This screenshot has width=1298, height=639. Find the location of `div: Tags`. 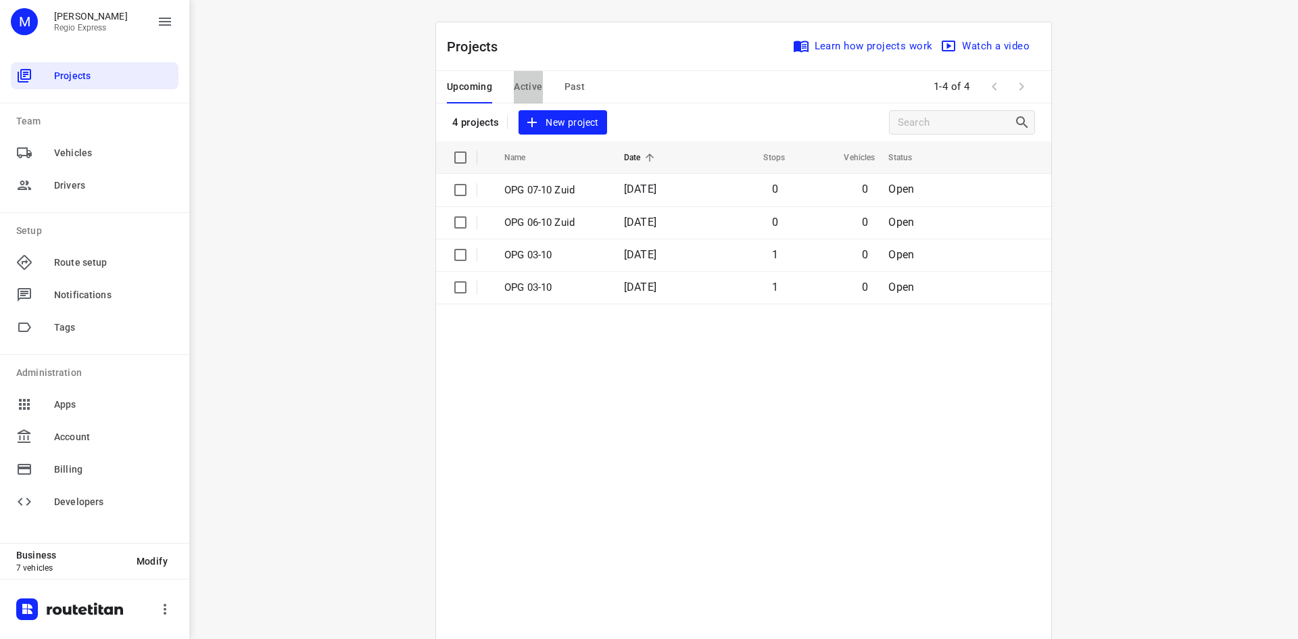

div: Tags is located at coordinates (95, 327).